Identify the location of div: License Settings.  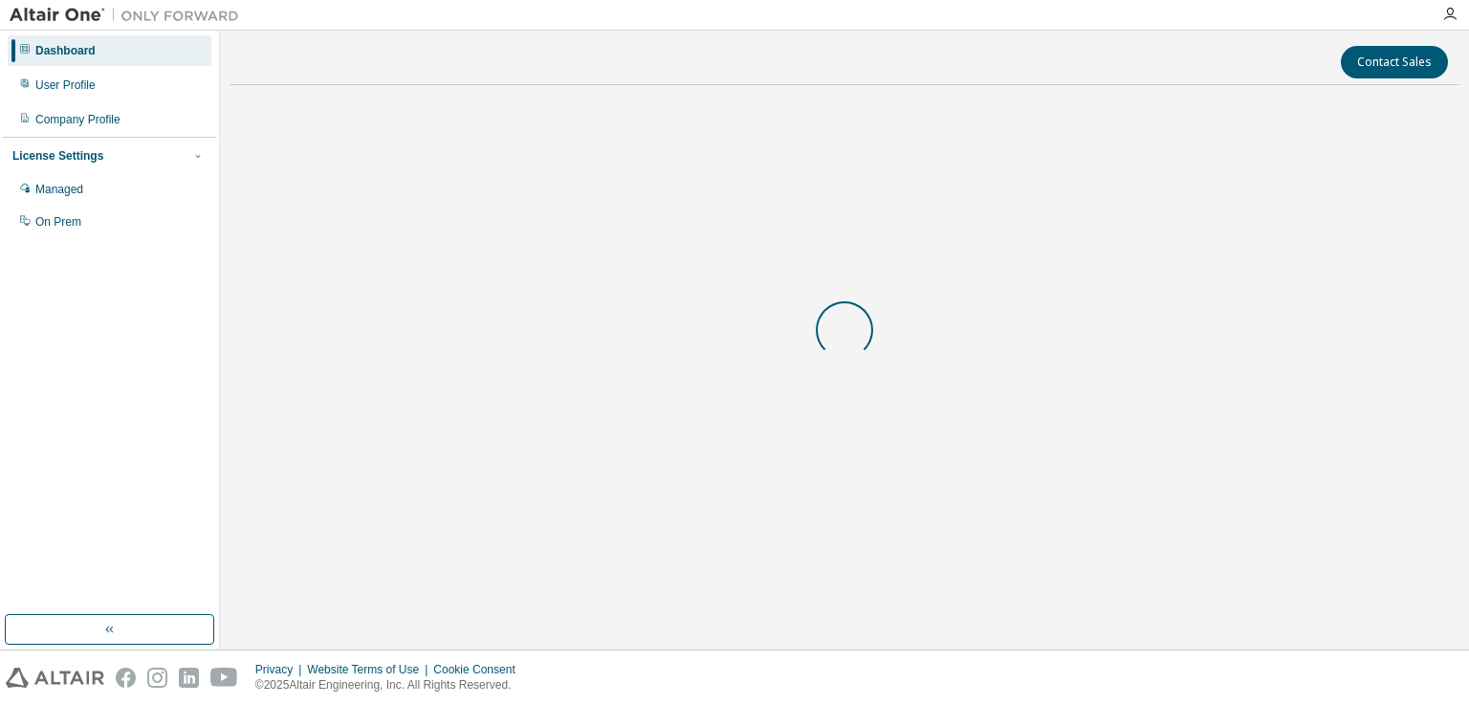
(57, 156).